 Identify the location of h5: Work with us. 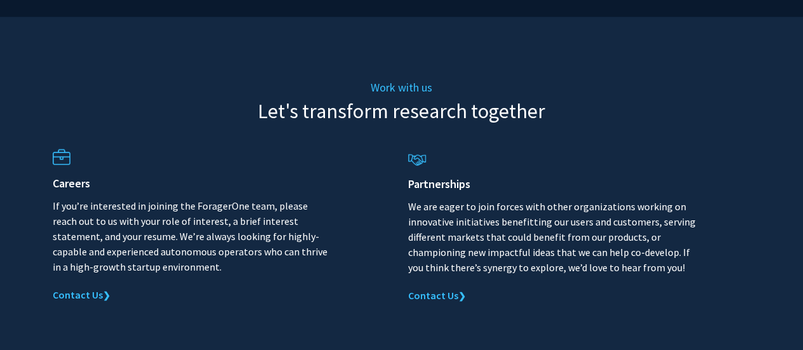
(402, 88).